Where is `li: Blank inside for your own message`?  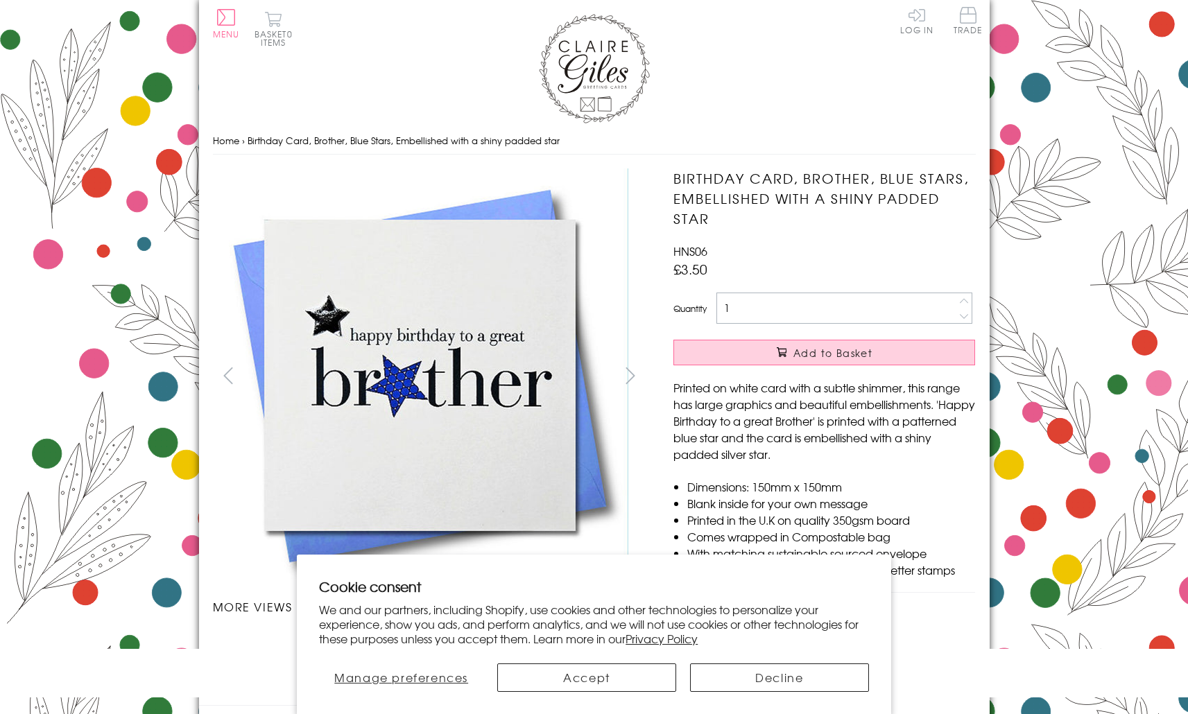 li: Blank inside for your own message is located at coordinates (831, 503).